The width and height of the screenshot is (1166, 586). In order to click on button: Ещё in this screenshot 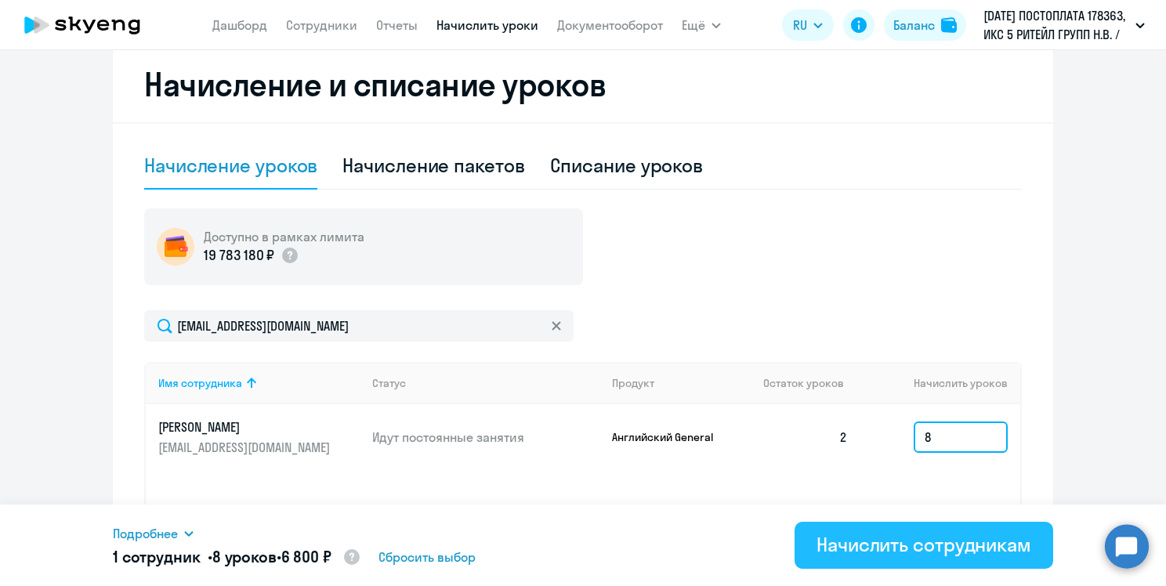, I will do `click(701, 25)`.